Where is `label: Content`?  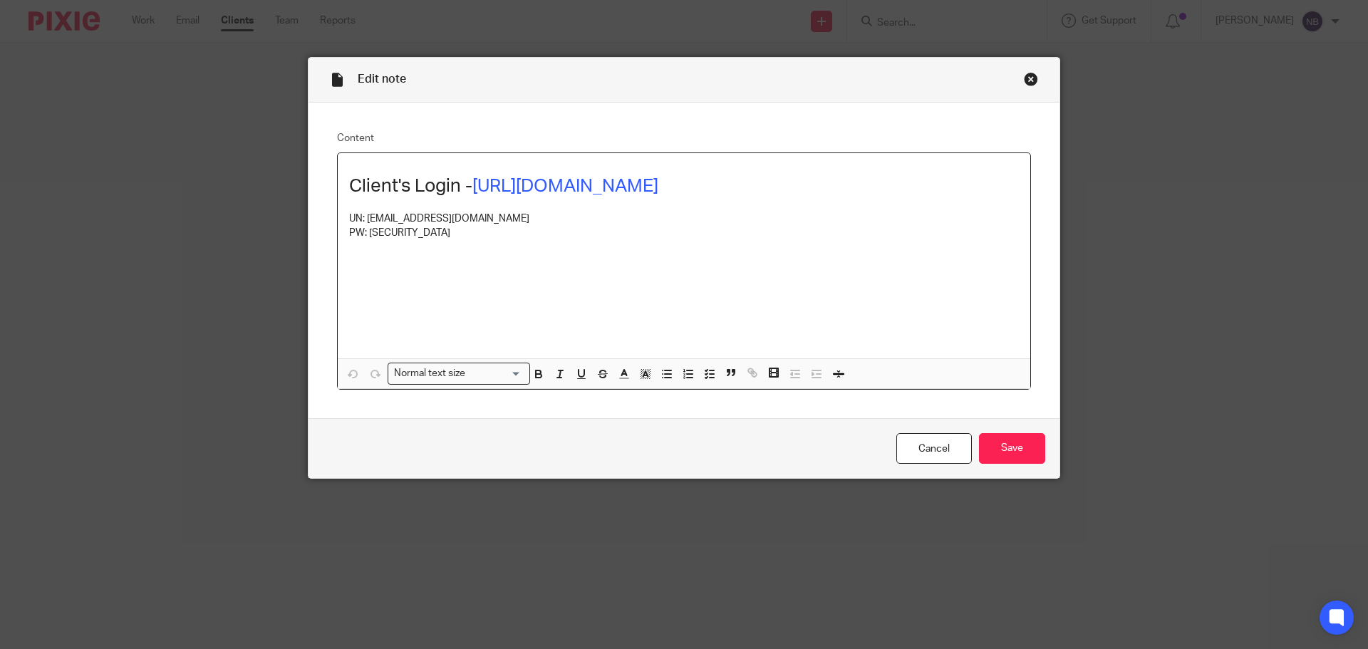 label: Content is located at coordinates (684, 138).